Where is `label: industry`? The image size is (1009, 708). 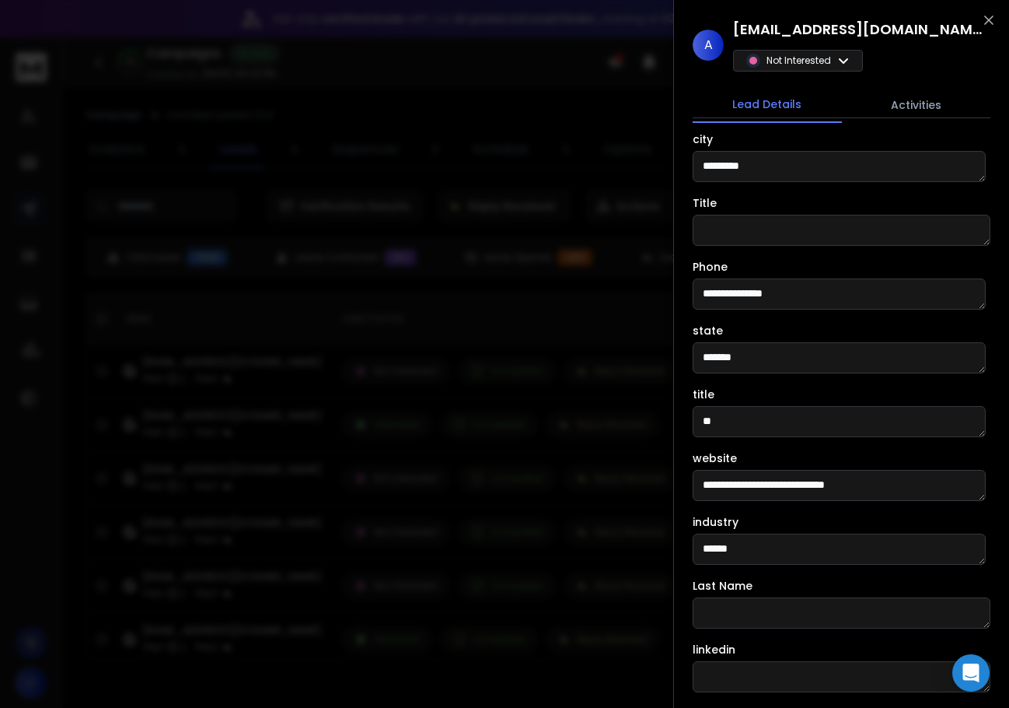
label: industry is located at coordinates (716, 522).